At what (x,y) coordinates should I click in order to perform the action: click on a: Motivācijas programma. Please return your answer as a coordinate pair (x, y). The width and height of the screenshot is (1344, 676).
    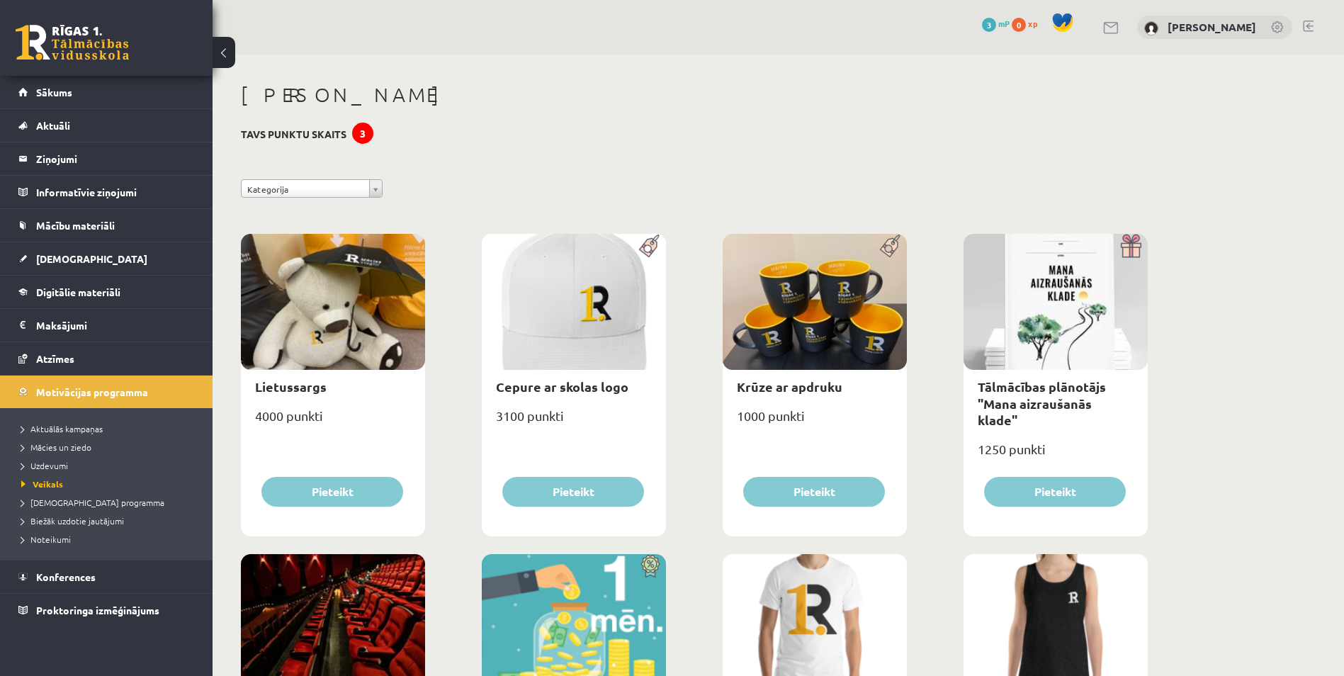
    Looking at the image, I should click on (106, 392).